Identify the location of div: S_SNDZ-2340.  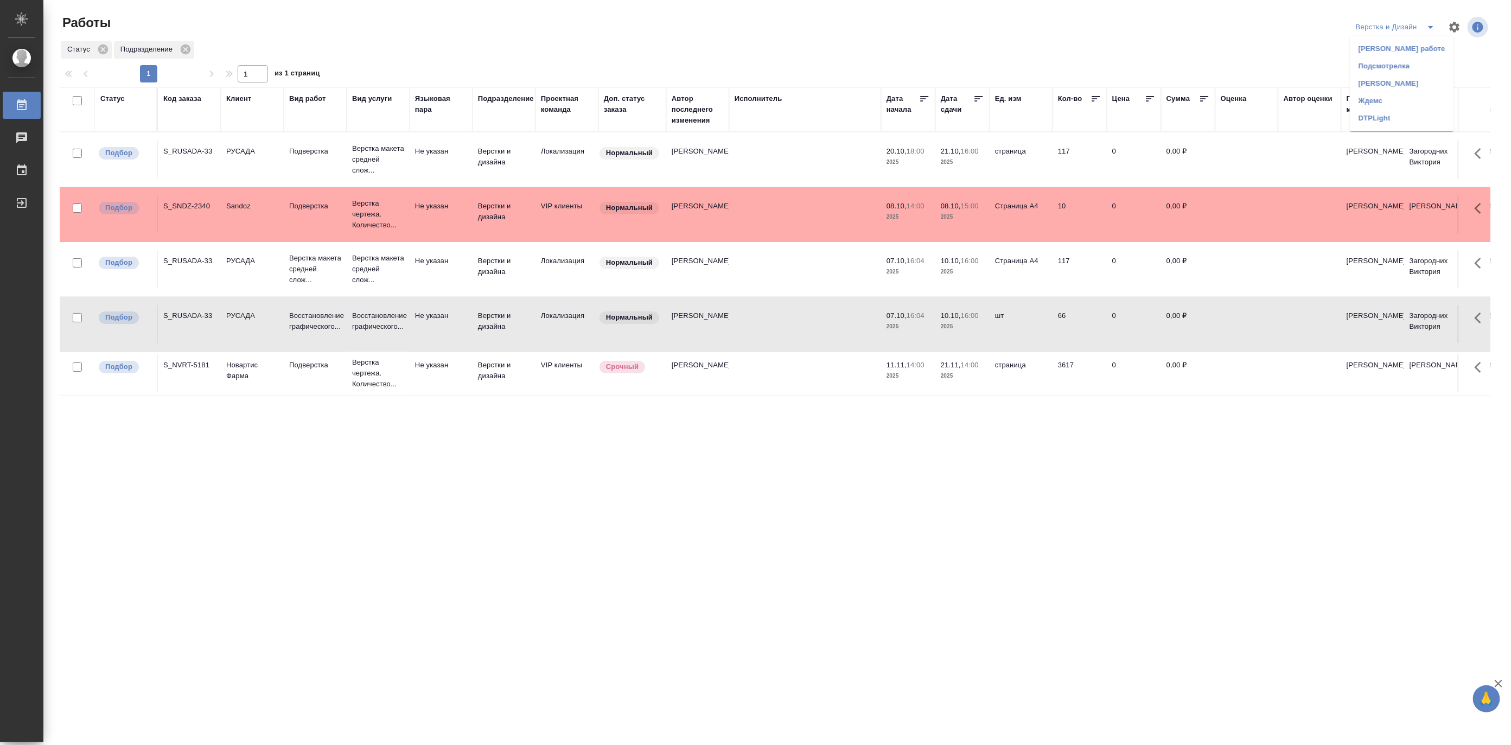
(189, 206).